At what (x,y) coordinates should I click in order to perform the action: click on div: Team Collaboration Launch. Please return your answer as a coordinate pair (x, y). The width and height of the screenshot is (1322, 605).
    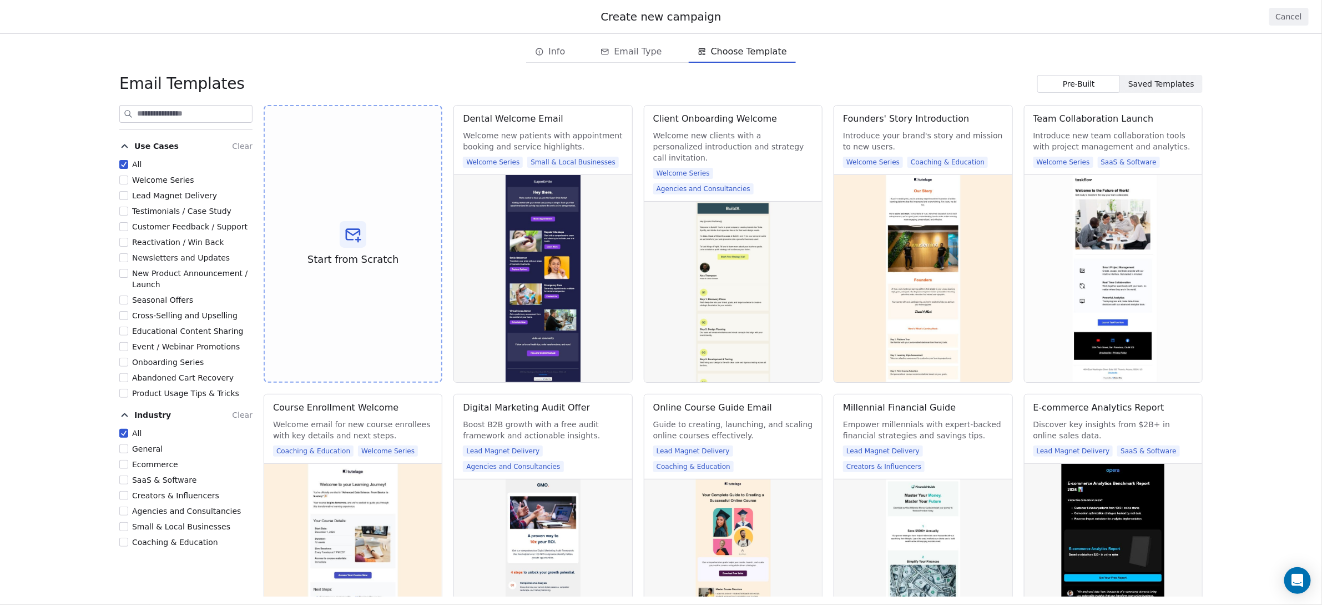
    Looking at the image, I should click on (1094, 119).